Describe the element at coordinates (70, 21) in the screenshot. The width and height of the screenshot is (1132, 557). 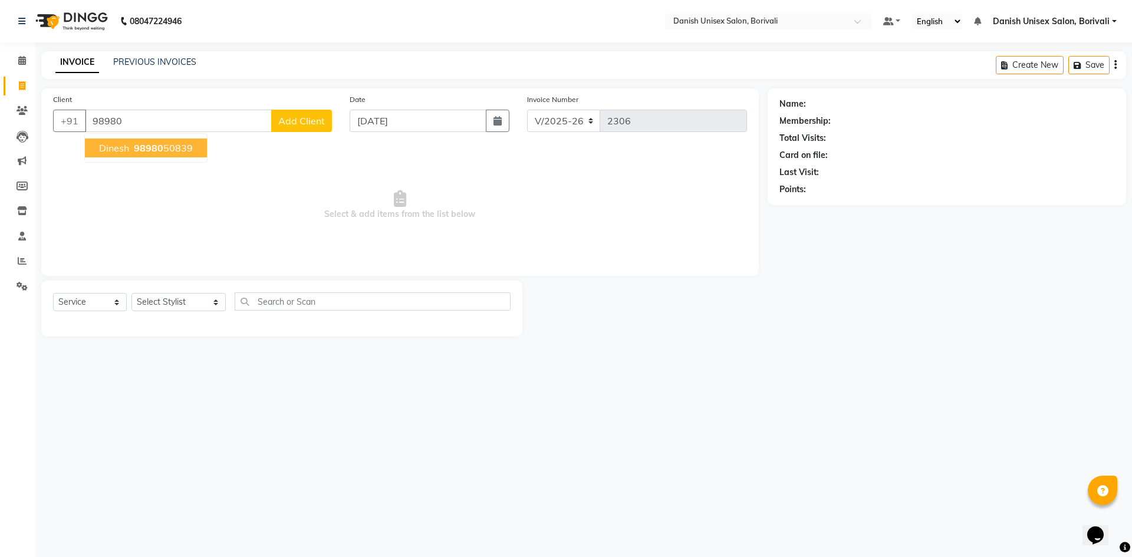
I see `img: logo` at that location.